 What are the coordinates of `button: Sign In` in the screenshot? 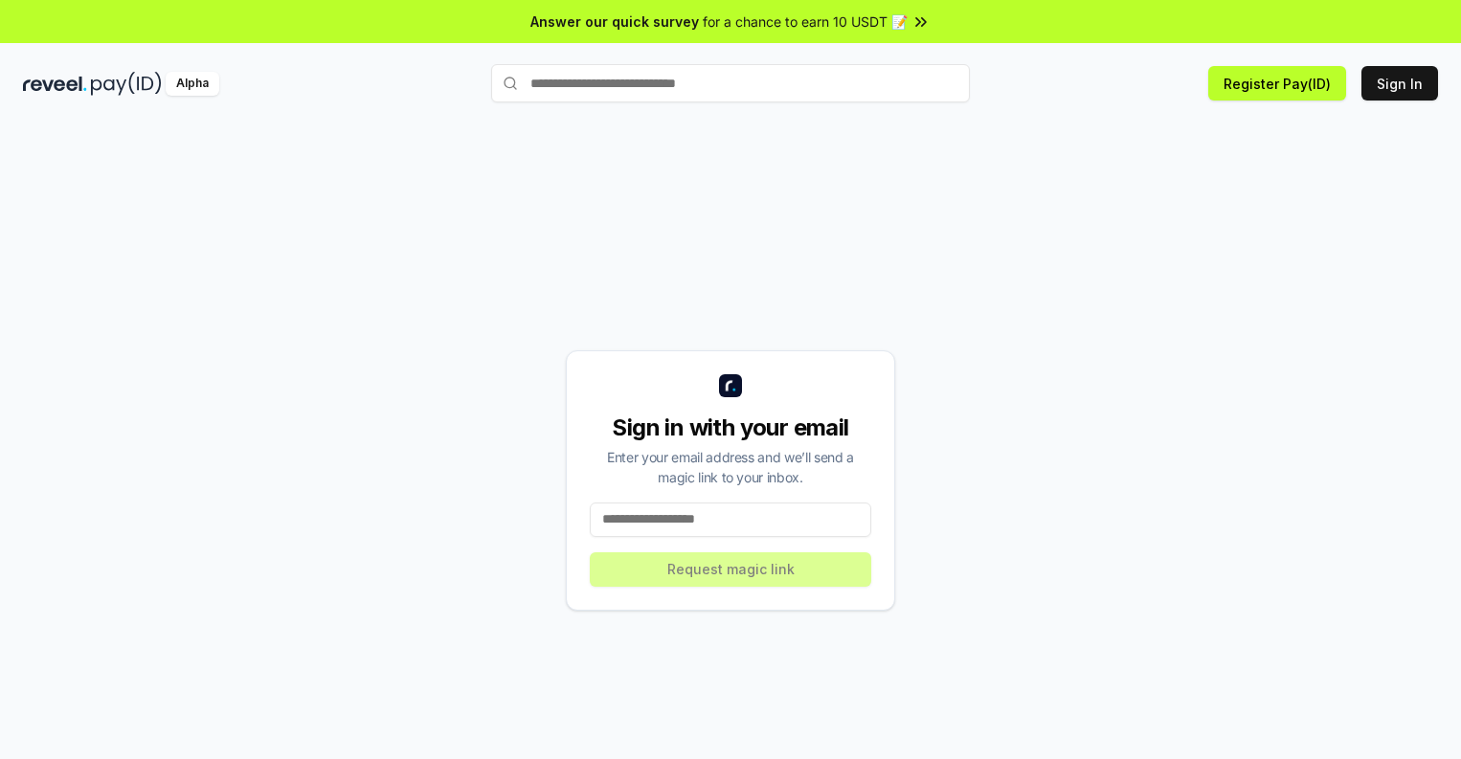 It's located at (1400, 83).